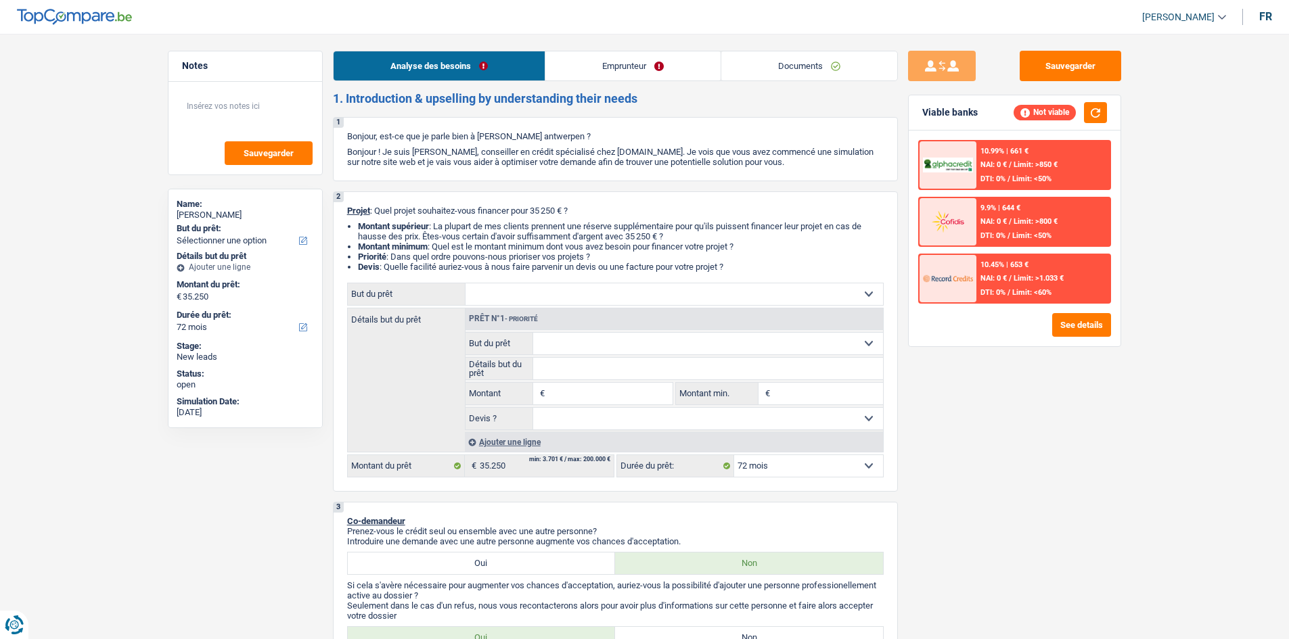  I want to click on div: New leads, so click(245, 357).